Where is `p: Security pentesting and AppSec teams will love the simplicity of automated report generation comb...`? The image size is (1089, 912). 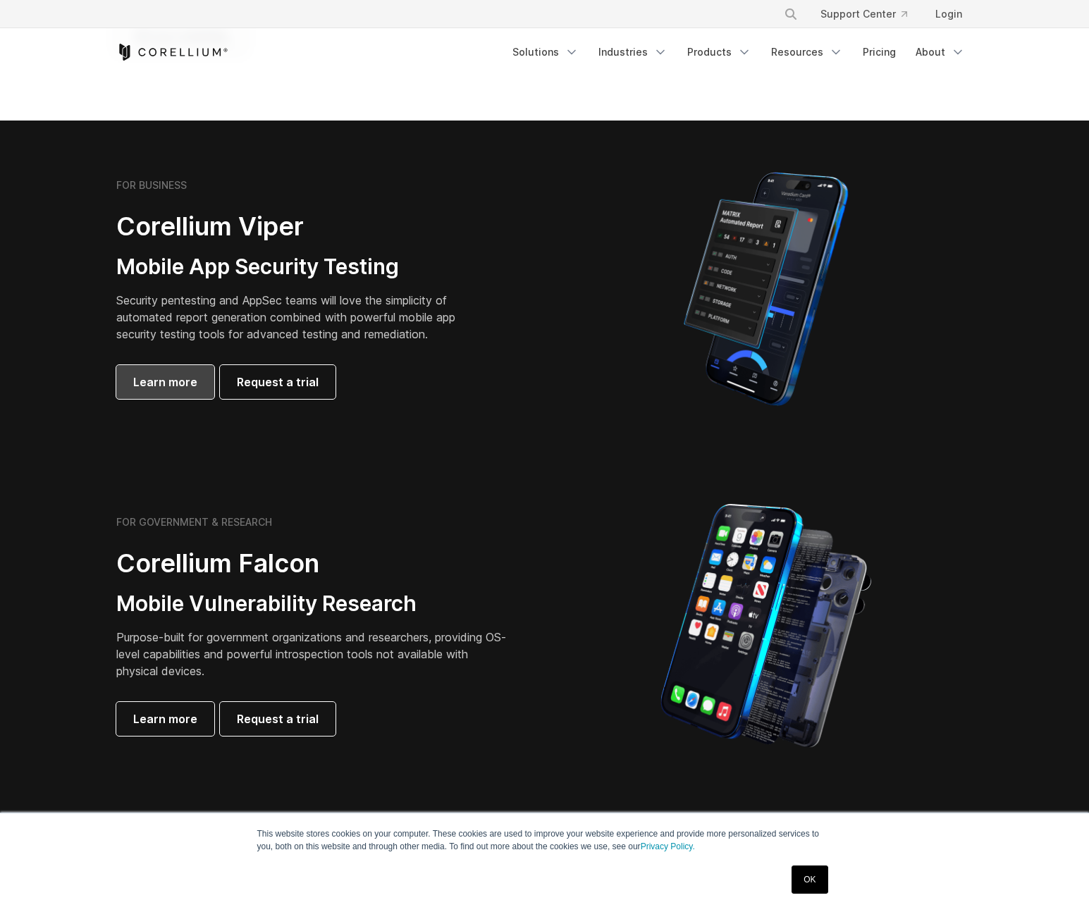 p: Security pentesting and AppSec teams will love the simplicity of automated report generation comb... is located at coordinates (297, 317).